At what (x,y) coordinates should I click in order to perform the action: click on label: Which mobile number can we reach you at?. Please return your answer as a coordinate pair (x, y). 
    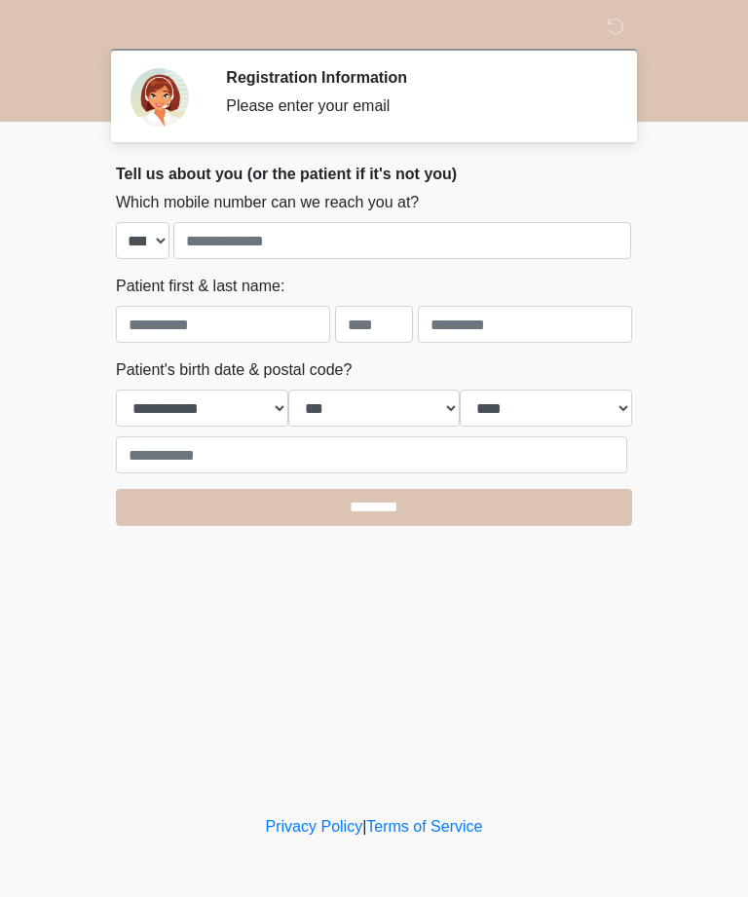
    Looking at the image, I should click on (267, 203).